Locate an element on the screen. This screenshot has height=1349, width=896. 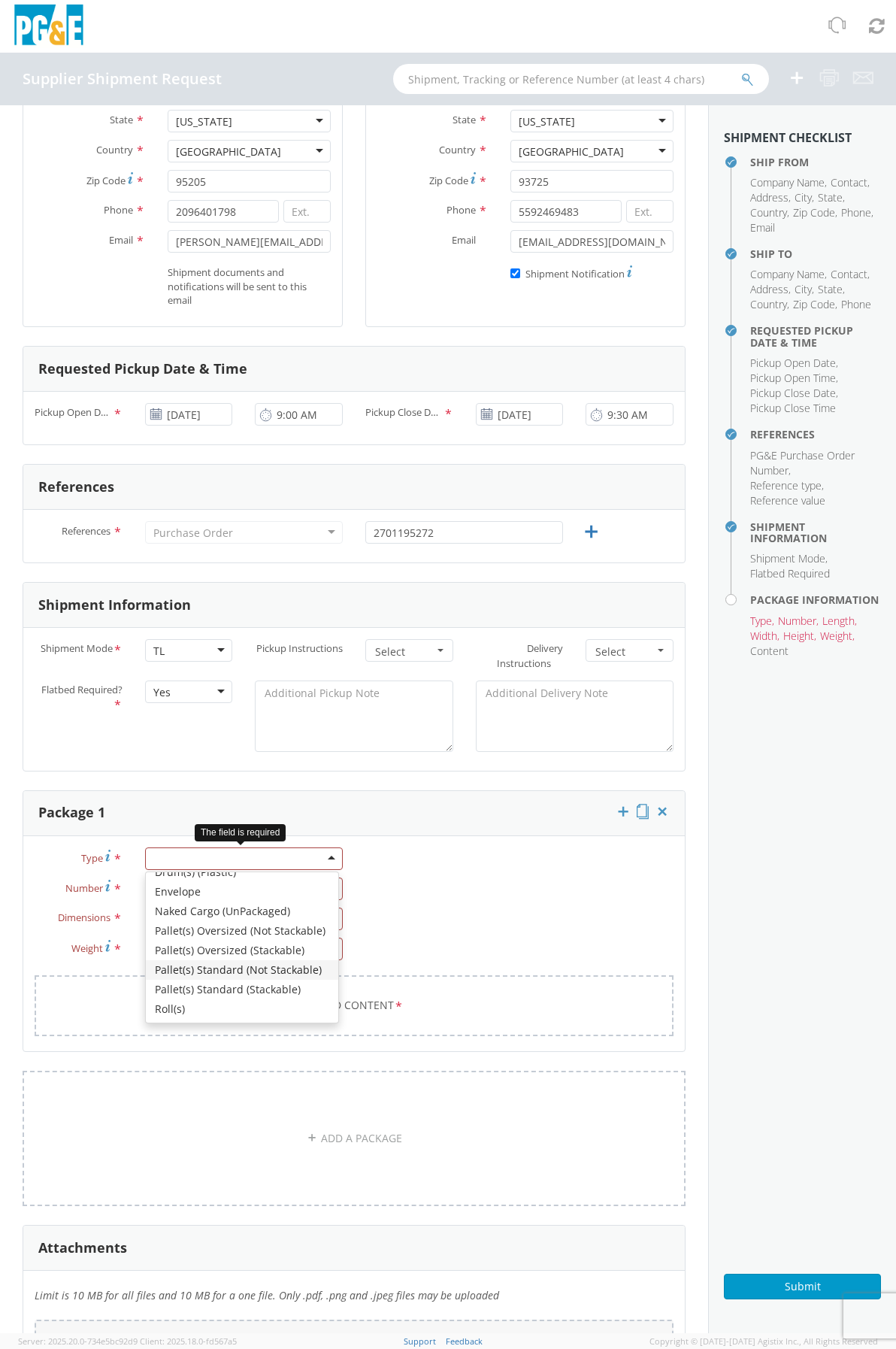
span: Dimensions is located at coordinates (85, 917).